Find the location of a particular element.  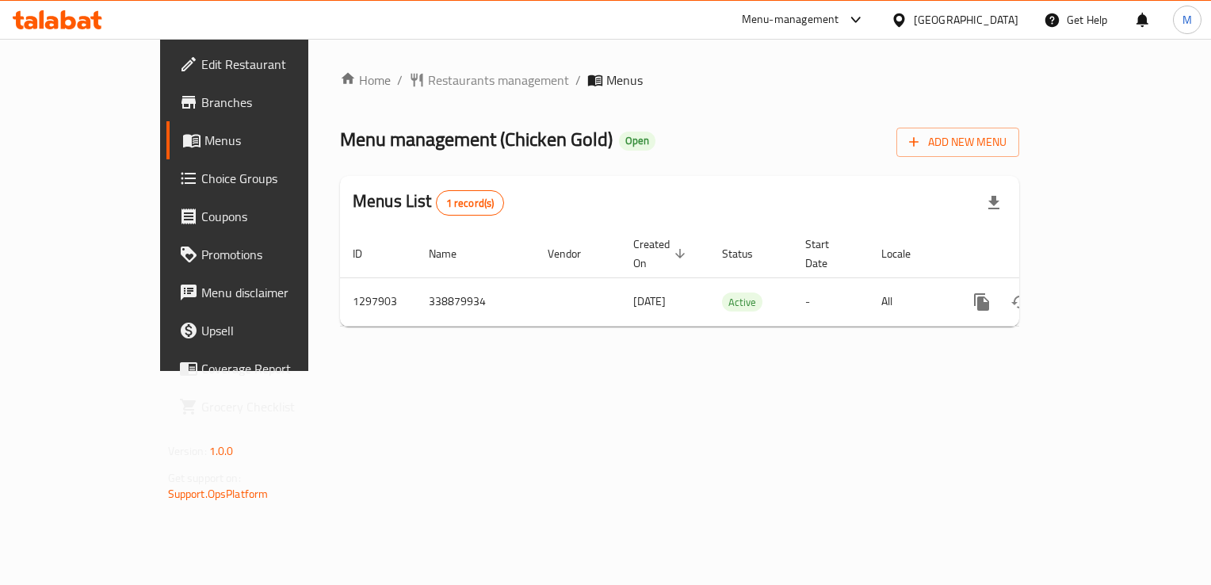

span: Active is located at coordinates (742, 302).